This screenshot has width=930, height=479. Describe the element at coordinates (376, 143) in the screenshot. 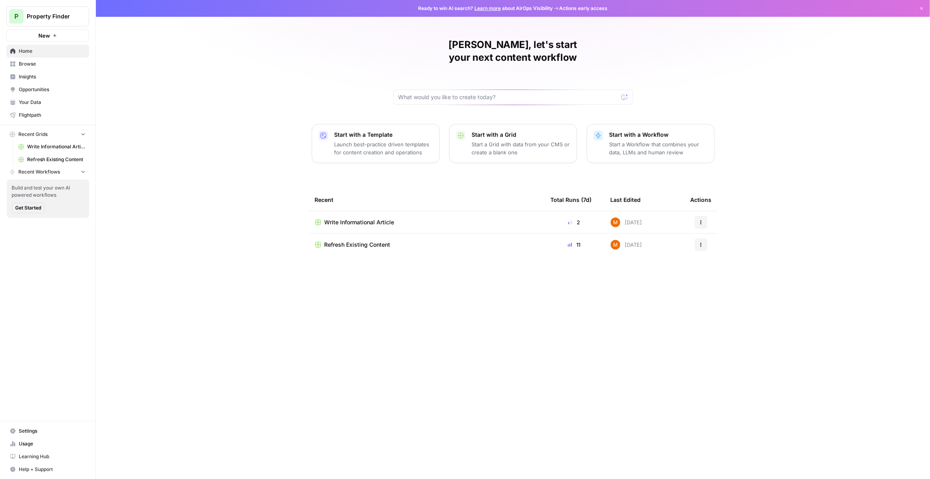

I see `button: Start with a TemplateLaunch best-practice driven templates for content creation and operations` at that location.